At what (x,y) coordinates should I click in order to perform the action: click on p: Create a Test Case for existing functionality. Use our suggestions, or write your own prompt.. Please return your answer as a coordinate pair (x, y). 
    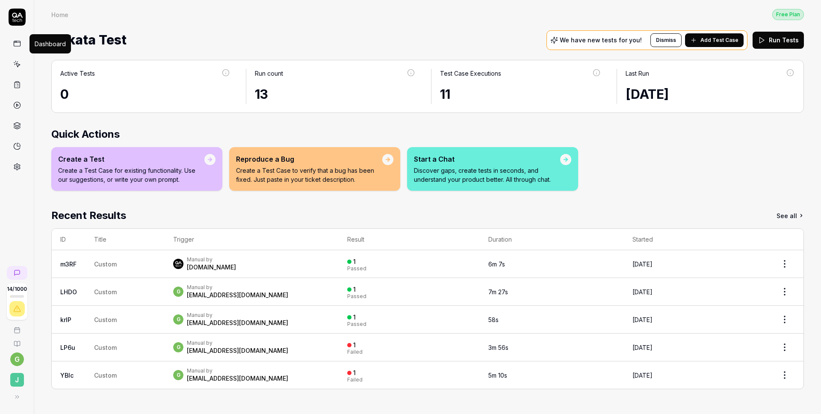
    Looking at the image, I should click on (131, 175).